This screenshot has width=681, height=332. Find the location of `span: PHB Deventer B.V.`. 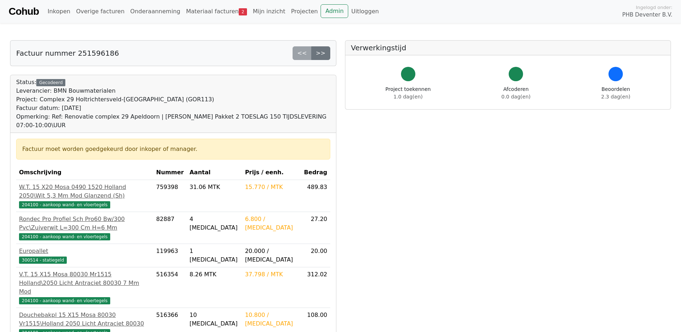

span: PHB Deventer B.V. is located at coordinates (647, 15).